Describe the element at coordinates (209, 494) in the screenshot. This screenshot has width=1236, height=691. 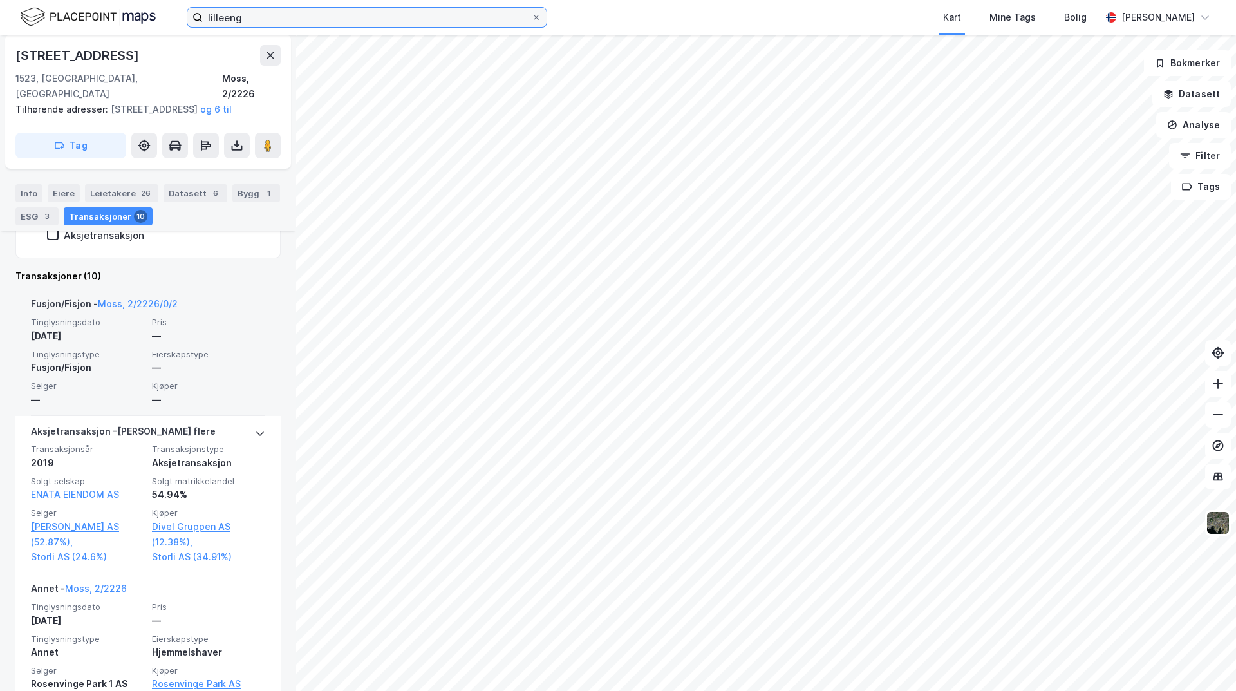
I see `div: 54.94%` at that location.